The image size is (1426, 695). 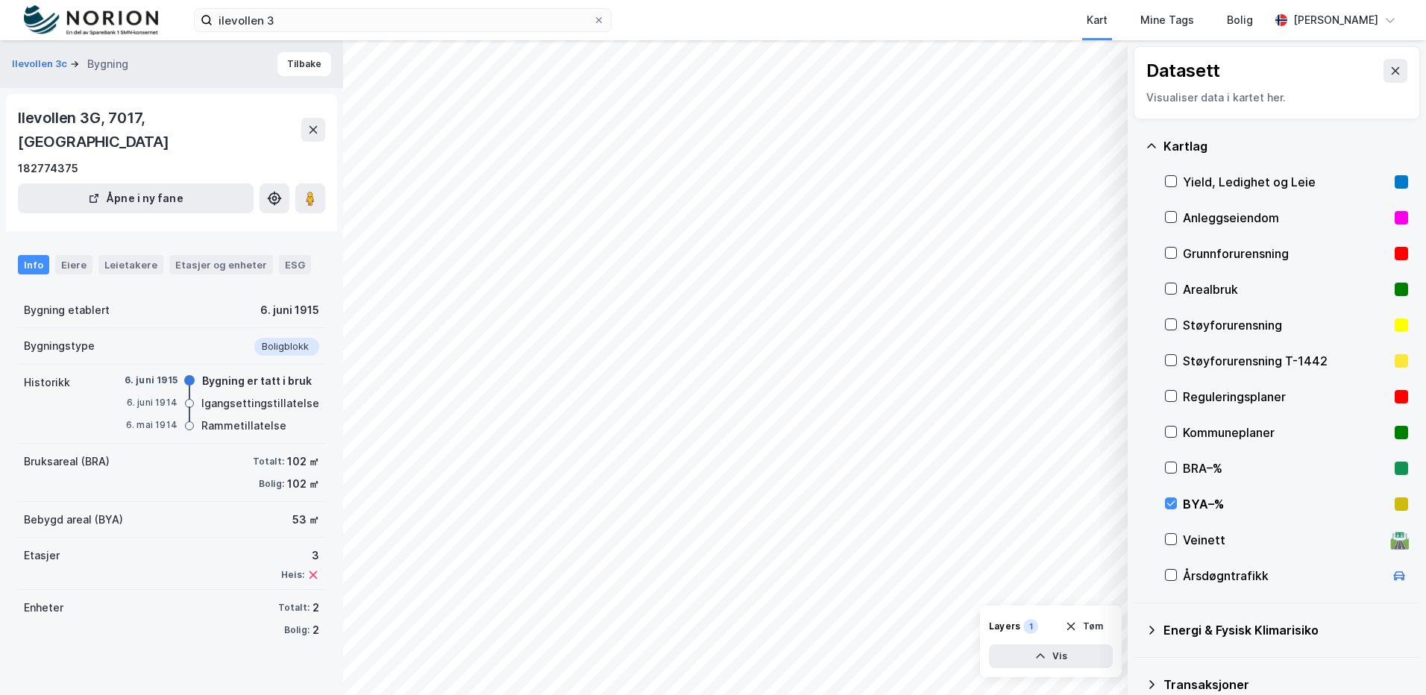 What do you see at coordinates (1240, 20) in the screenshot?
I see `div: Bolig` at bounding box center [1240, 20].